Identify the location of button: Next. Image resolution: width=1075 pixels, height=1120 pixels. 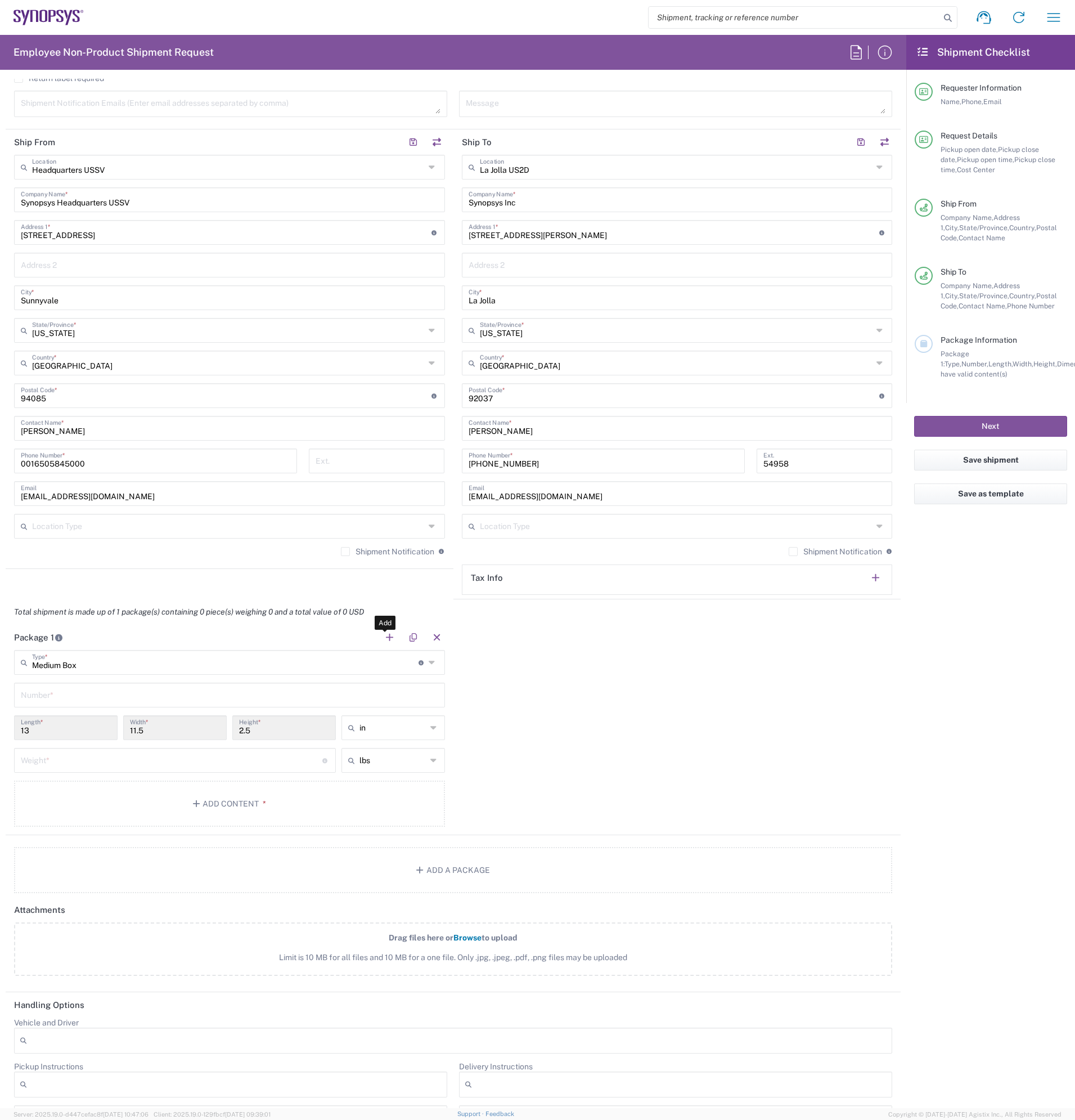
(991, 426).